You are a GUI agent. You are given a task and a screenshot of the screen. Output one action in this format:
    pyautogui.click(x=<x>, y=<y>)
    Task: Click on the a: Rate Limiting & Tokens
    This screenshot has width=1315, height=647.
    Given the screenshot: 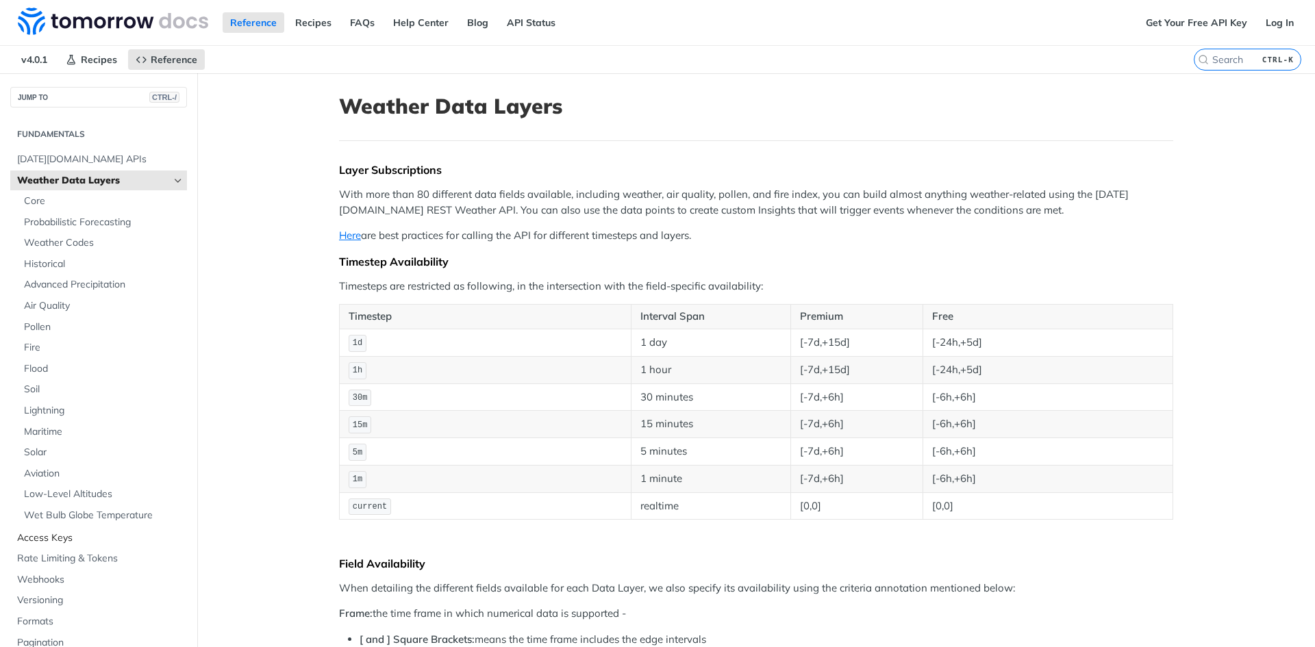 What is the action you would take?
    pyautogui.click(x=99, y=559)
    